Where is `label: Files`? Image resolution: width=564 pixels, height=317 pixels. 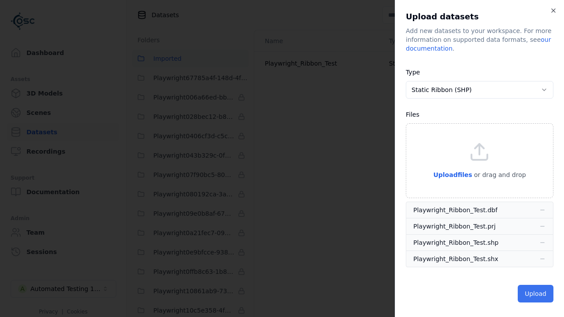 label: Files is located at coordinates (412, 114).